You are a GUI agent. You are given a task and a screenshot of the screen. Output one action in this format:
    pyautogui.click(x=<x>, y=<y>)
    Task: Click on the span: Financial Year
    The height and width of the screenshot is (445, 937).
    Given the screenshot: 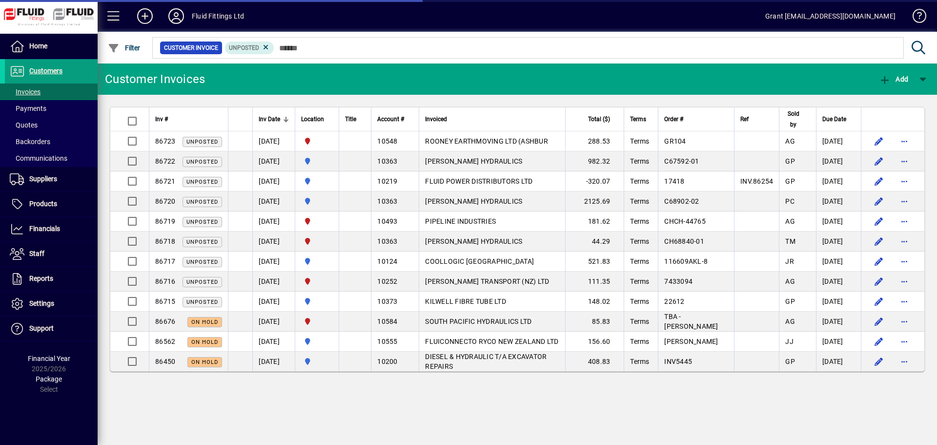 What is the action you would take?
    pyautogui.click(x=49, y=358)
    